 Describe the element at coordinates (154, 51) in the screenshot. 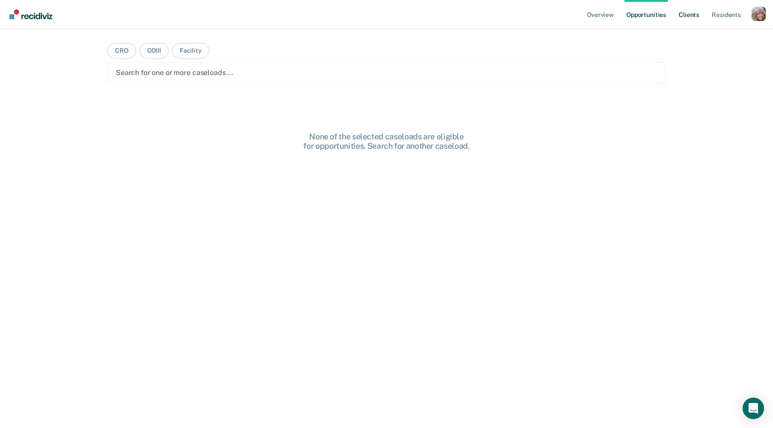

I see `button: COIII` at that location.